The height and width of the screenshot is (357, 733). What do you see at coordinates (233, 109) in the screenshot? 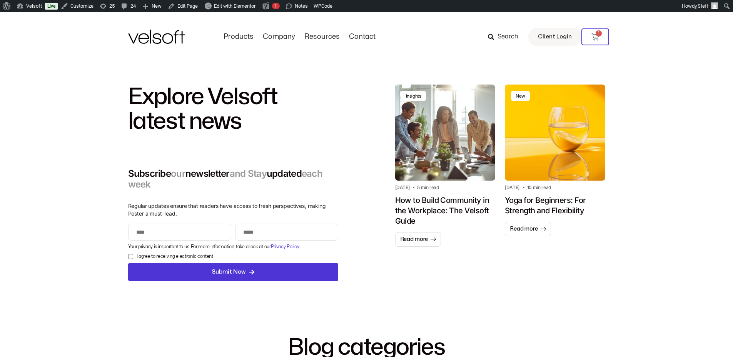
I see `h2: Explore Velsoft latest news` at bounding box center [233, 109].